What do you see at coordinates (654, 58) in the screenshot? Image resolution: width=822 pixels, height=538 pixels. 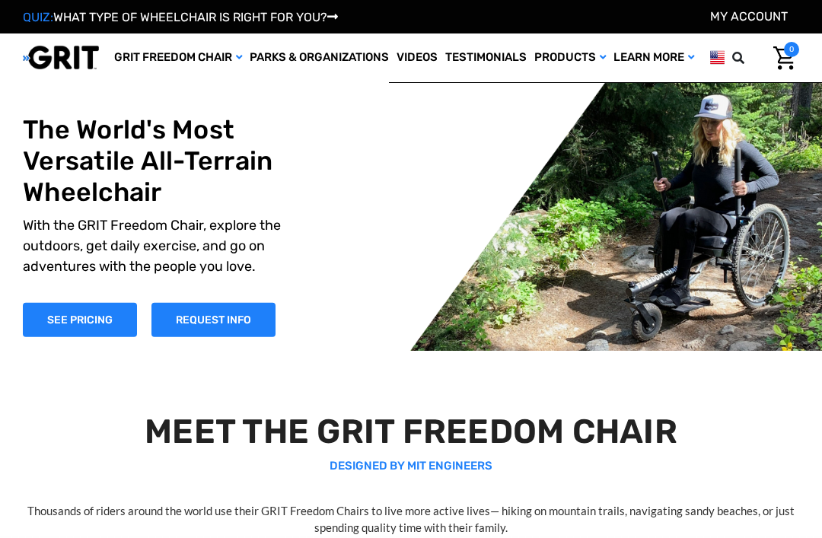 I see `a: Learn More` at bounding box center [654, 58].